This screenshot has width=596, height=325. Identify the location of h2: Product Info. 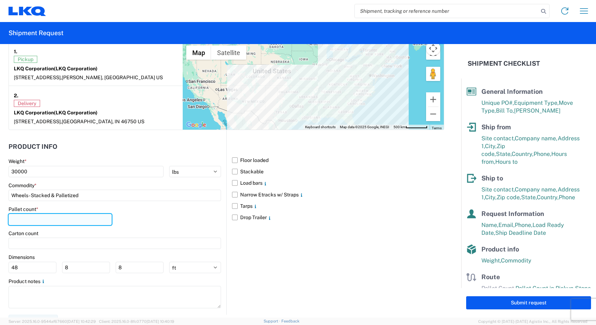
(33, 147).